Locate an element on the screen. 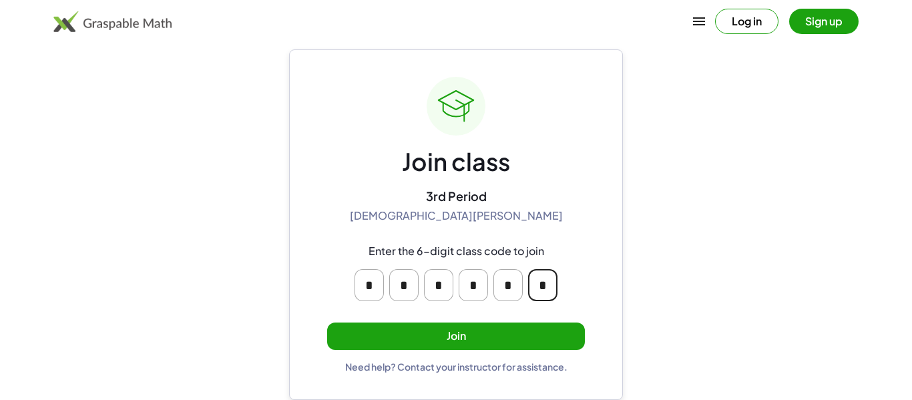 Image resolution: width=912 pixels, height=400 pixels. button: Log in is located at coordinates (746, 21).